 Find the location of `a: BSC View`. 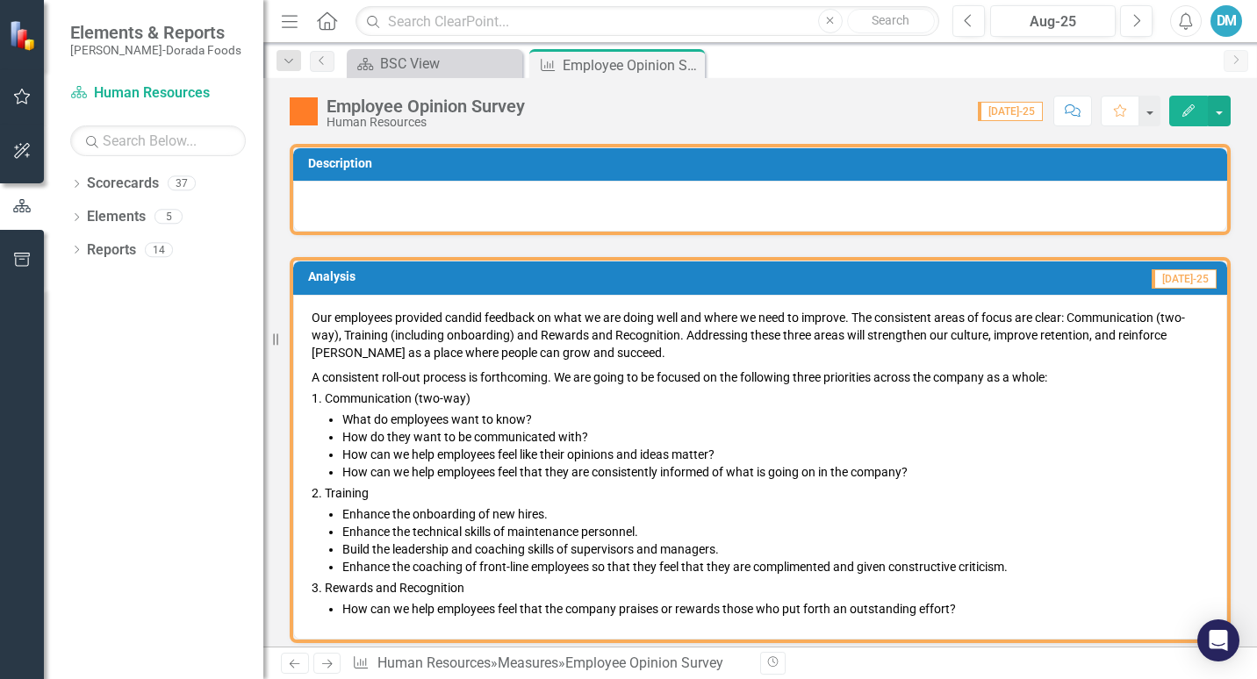

a: BSC View is located at coordinates (435, 63).